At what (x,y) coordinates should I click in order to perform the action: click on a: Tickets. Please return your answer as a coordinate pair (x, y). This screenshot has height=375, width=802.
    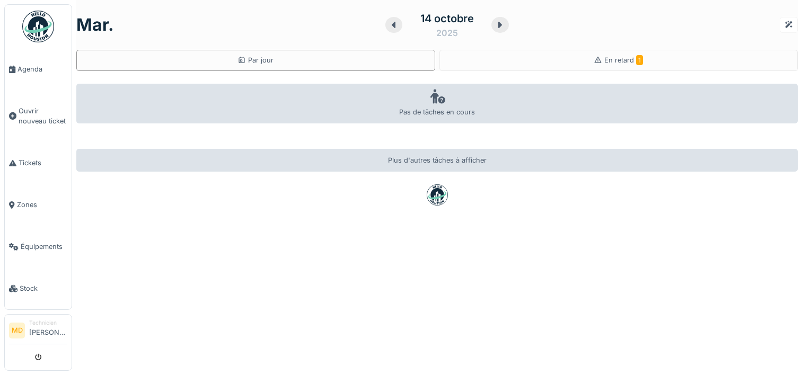
    Looking at the image, I should click on (38, 163).